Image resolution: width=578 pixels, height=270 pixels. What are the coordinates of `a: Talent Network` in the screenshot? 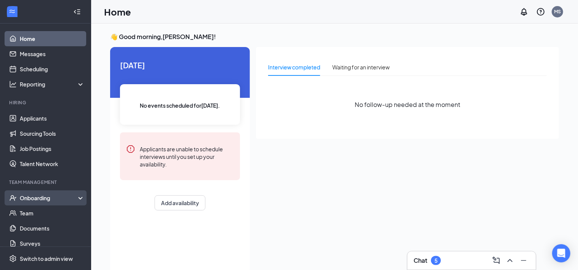 It's located at (52, 164).